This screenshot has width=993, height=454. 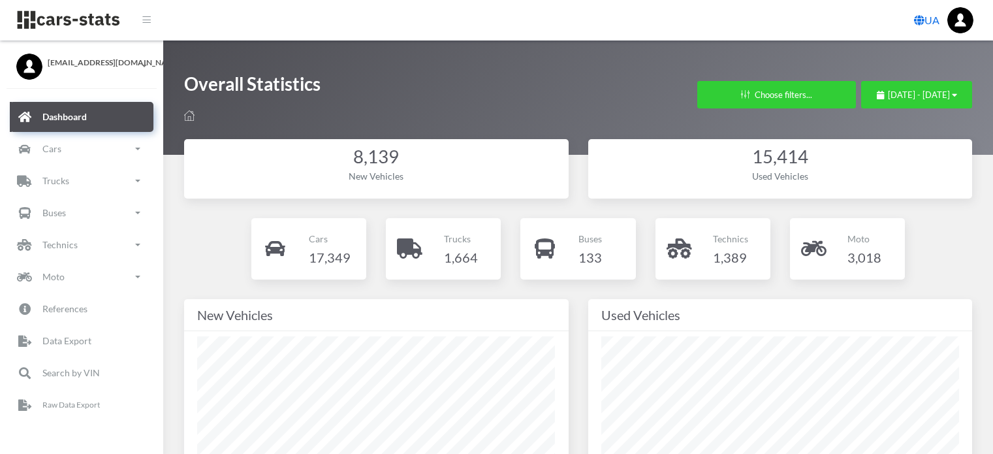 I want to click on div: 15,414, so click(x=780, y=157).